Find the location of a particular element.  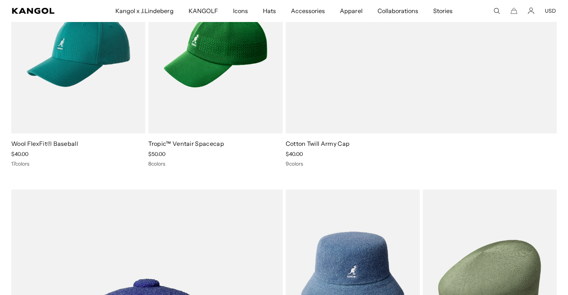

a: Tropic™ Ventair Spacecap is located at coordinates (186, 144).